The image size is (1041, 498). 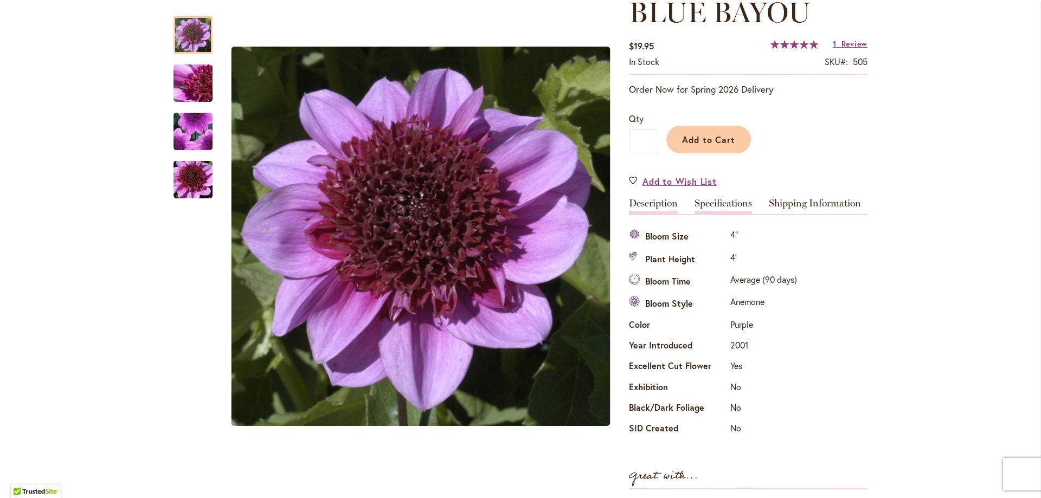 I want to click on strong: Great with..., so click(x=664, y=476).